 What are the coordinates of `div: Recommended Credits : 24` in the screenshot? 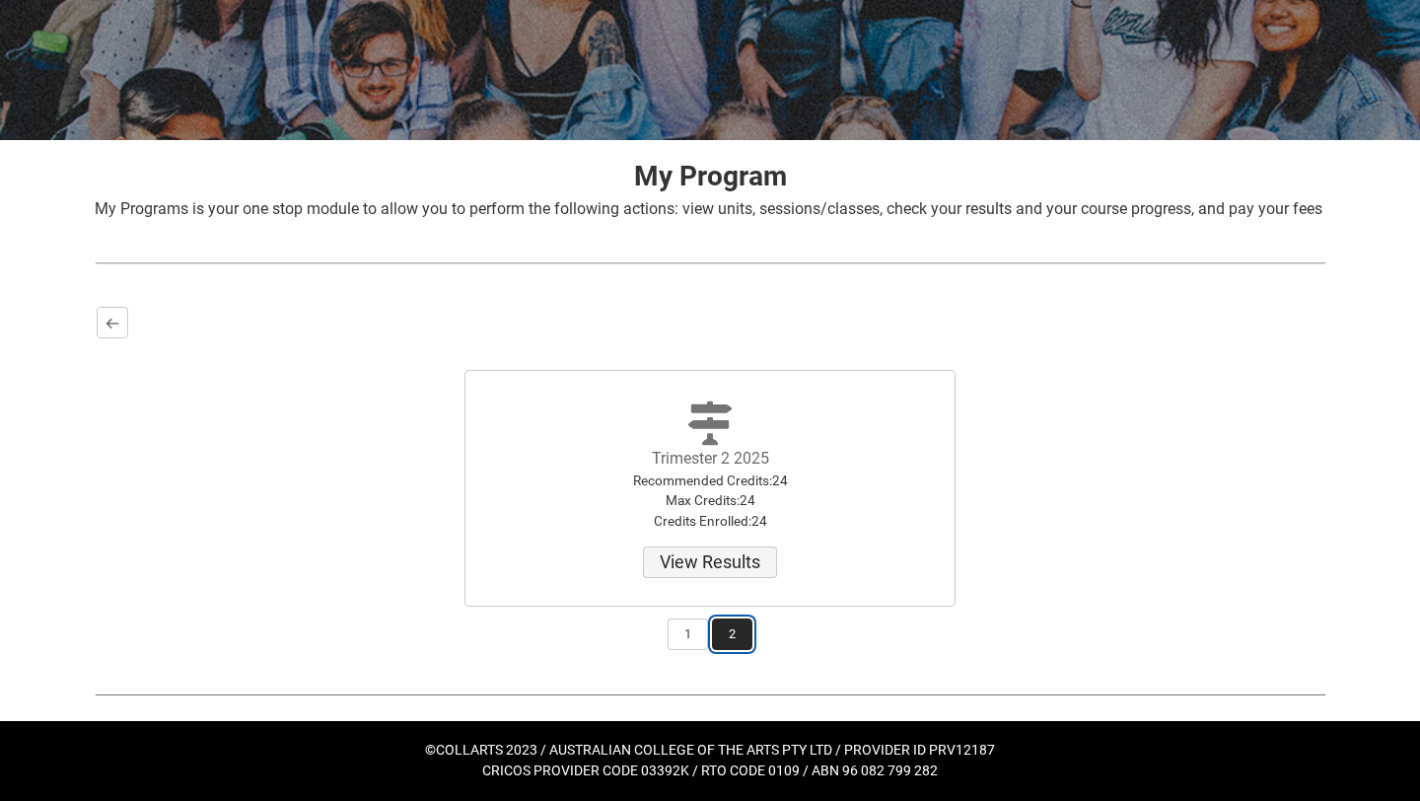 It's located at (710, 480).